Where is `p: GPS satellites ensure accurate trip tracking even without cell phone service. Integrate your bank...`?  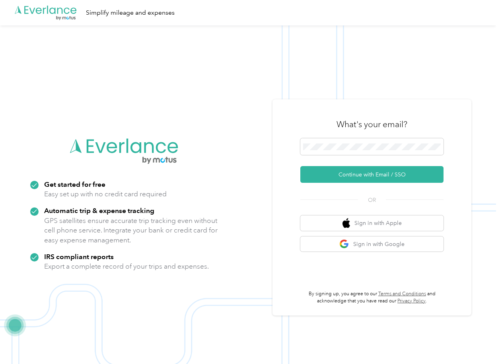
p: GPS satellites ensure accurate trip tracking even without cell phone service. Integrate your bank... is located at coordinates (131, 231).